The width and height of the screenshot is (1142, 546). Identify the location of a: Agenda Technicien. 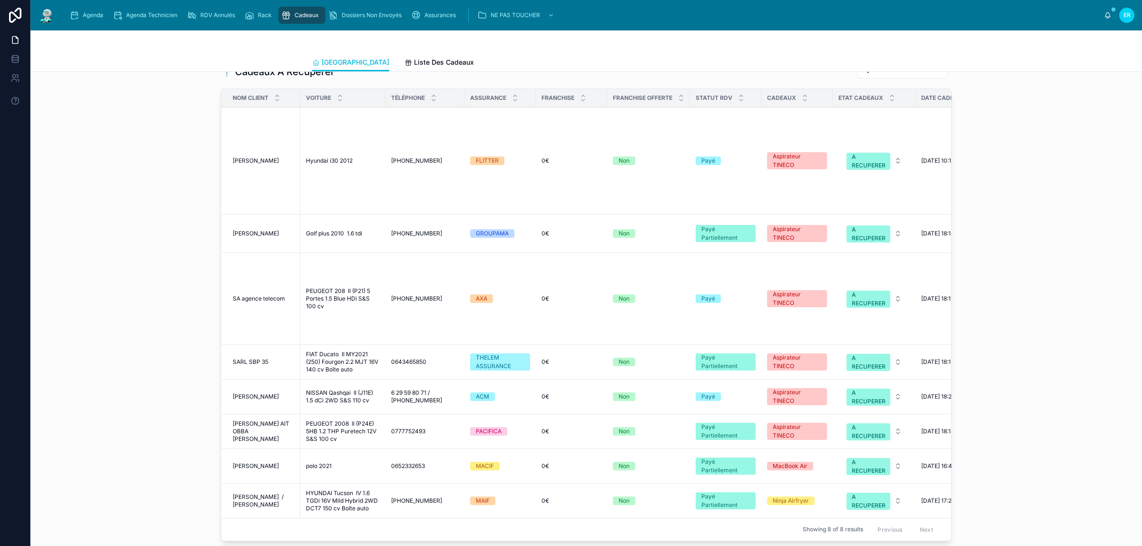
(147, 15).